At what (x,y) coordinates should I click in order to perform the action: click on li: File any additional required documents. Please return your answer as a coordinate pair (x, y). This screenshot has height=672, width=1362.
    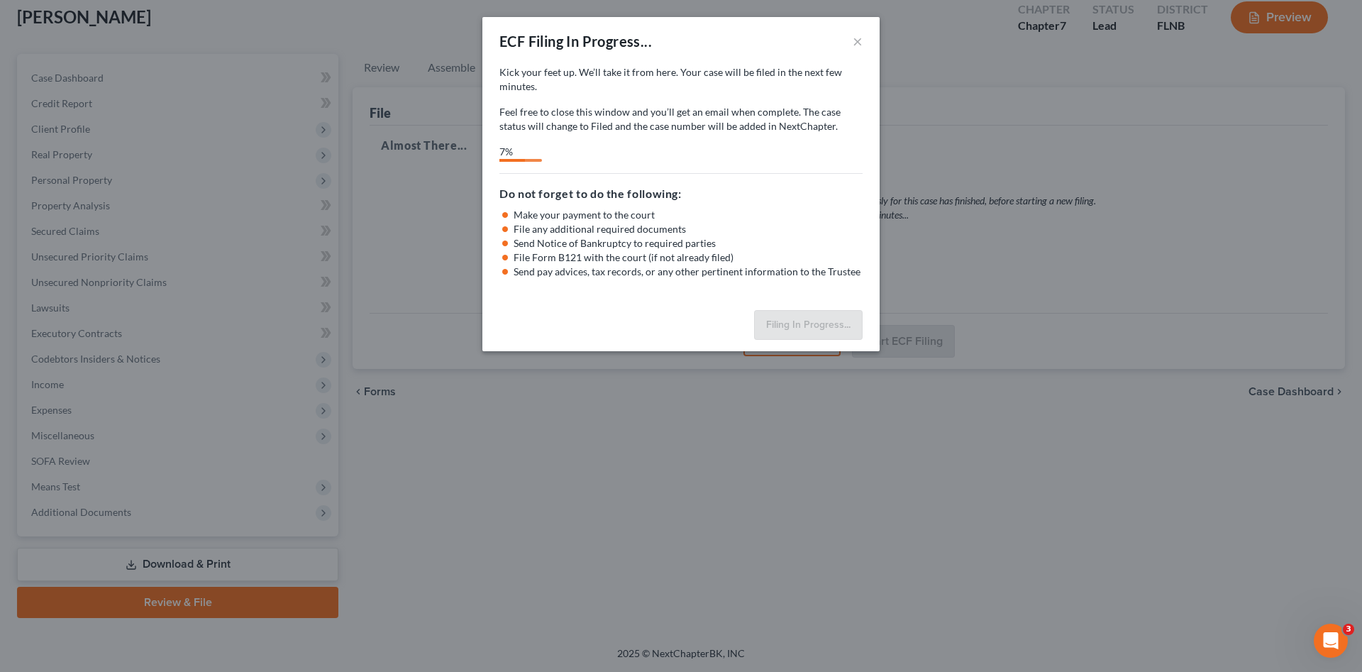
    Looking at the image, I should click on (688, 229).